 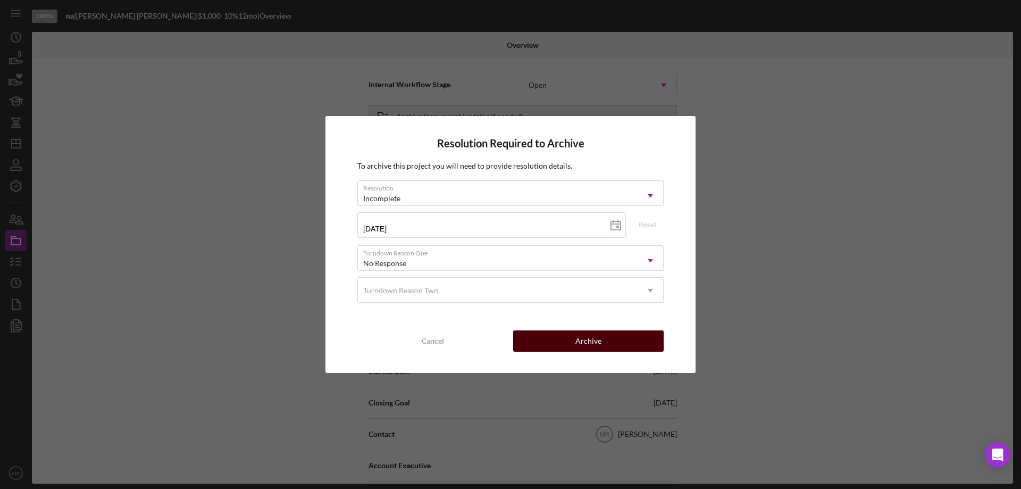 What do you see at coordinates (510, 166) in the screenshot?
I see `p: To archive this project you will need to provide resolution details.` at bounding box center [510, 166].